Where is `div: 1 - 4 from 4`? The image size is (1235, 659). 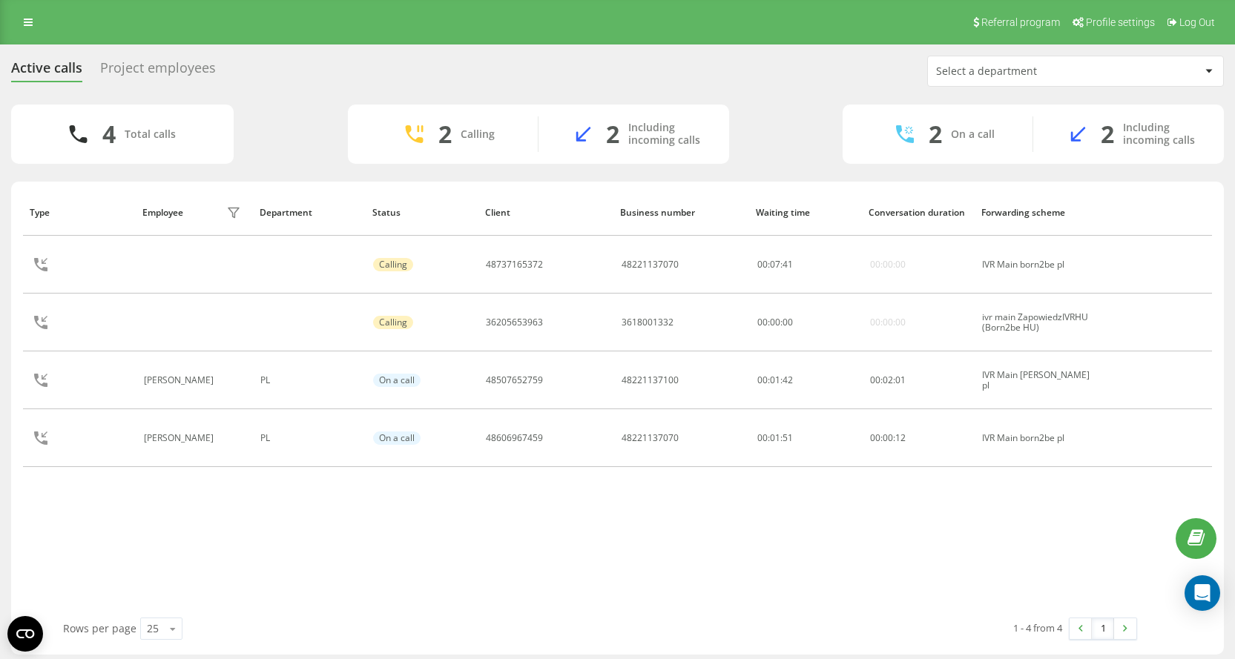 div: 1 - 4 from 4 is located at coordinates (1038, 628).